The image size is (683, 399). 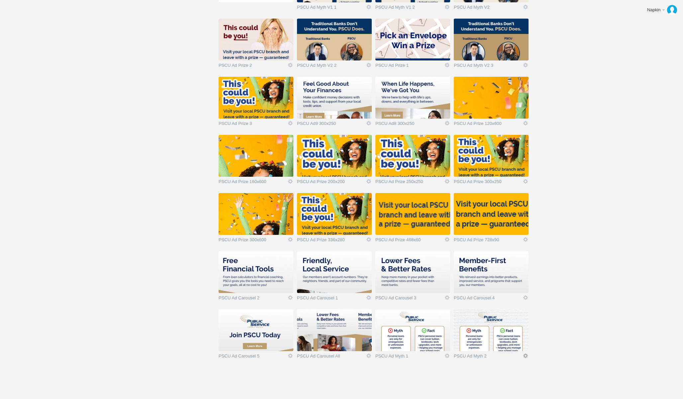 I want to click on img: napkinmarketing_6h8ef9_thumb.jpg, so click(x=256, y=98).